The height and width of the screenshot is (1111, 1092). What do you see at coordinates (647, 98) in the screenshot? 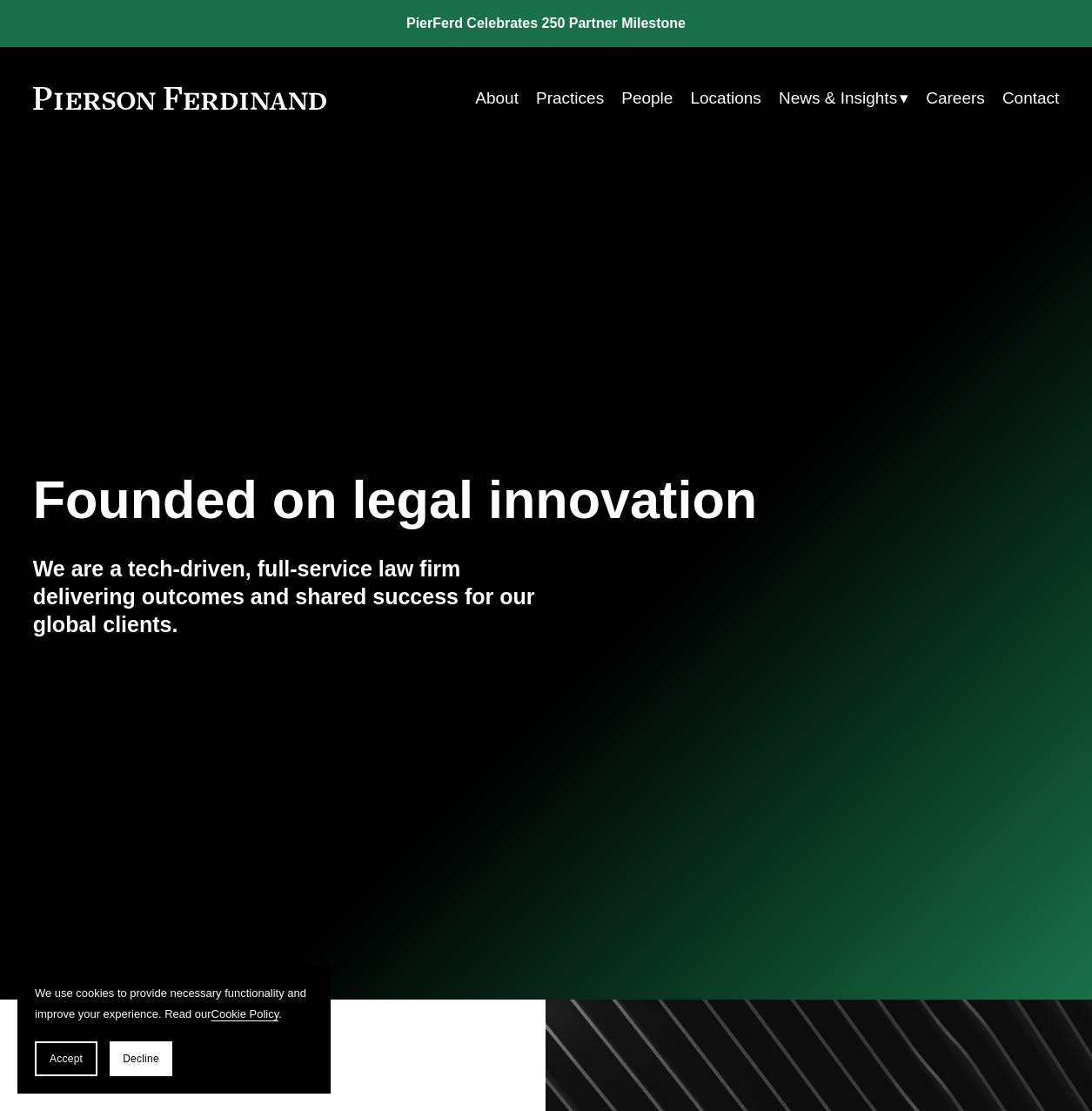
I see `a: People` at bounding box center [647, 98].